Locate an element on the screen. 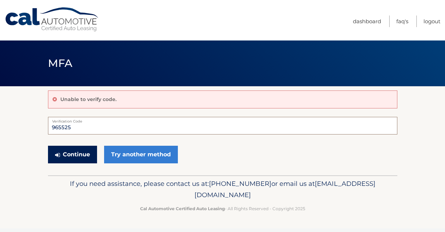 Image resolution: width=445 pixels, height=232 pixels. p: If you need assistance, please contact us at: or email us at is located at coordinates (223, 190).